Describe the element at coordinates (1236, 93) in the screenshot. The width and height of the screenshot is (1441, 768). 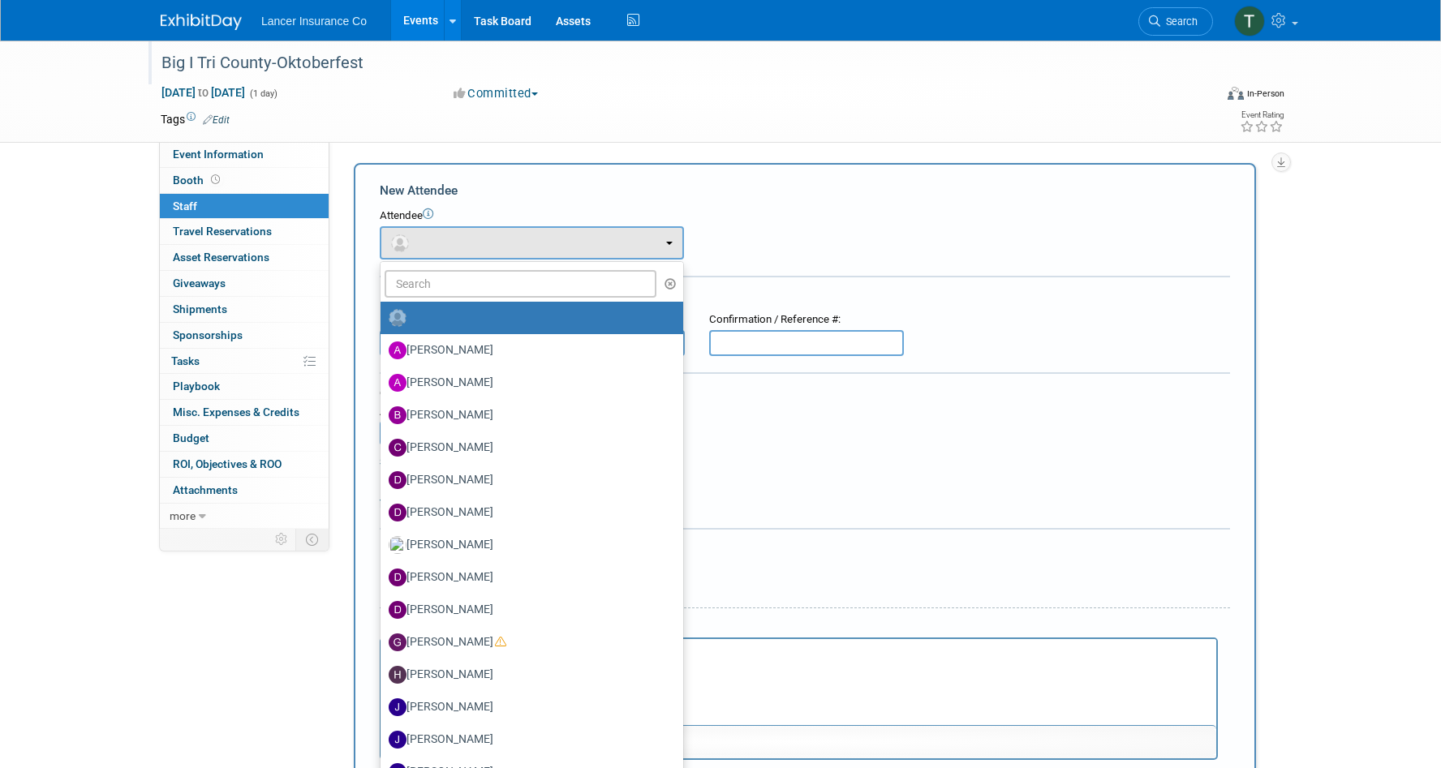
I see `img: Format-Inperson.png` at that location.